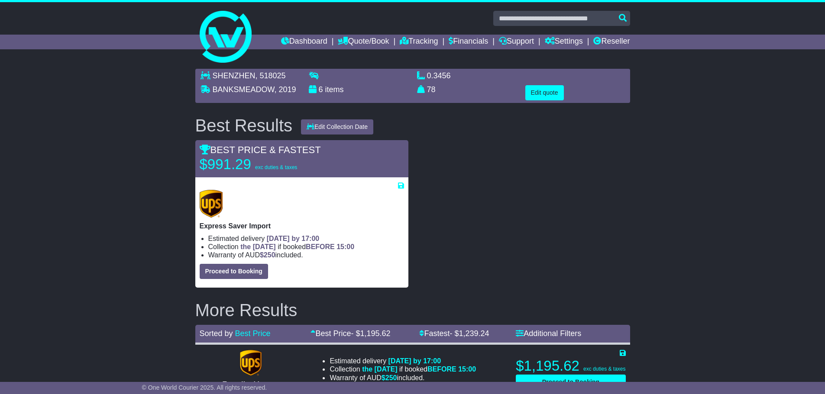  I want to click on p: $991.29, so click(254, 165).